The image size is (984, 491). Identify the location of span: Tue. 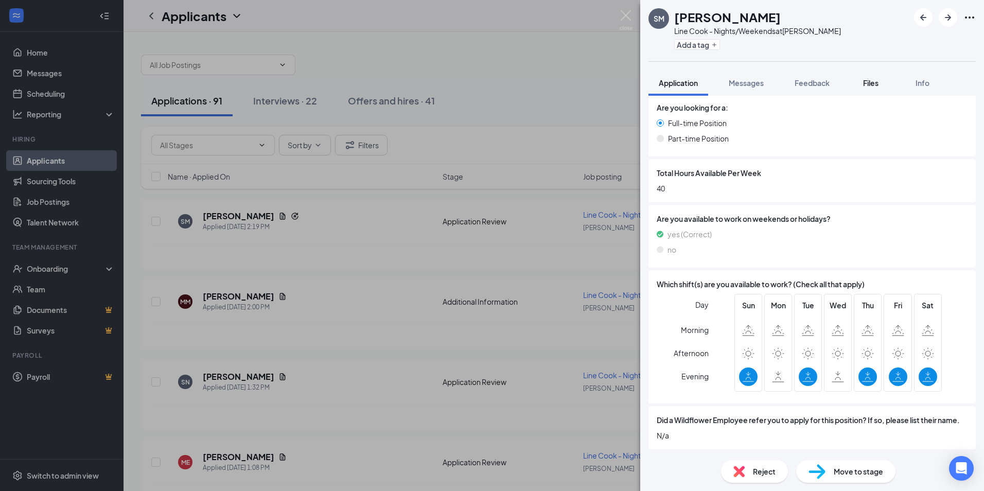
(808, 305).